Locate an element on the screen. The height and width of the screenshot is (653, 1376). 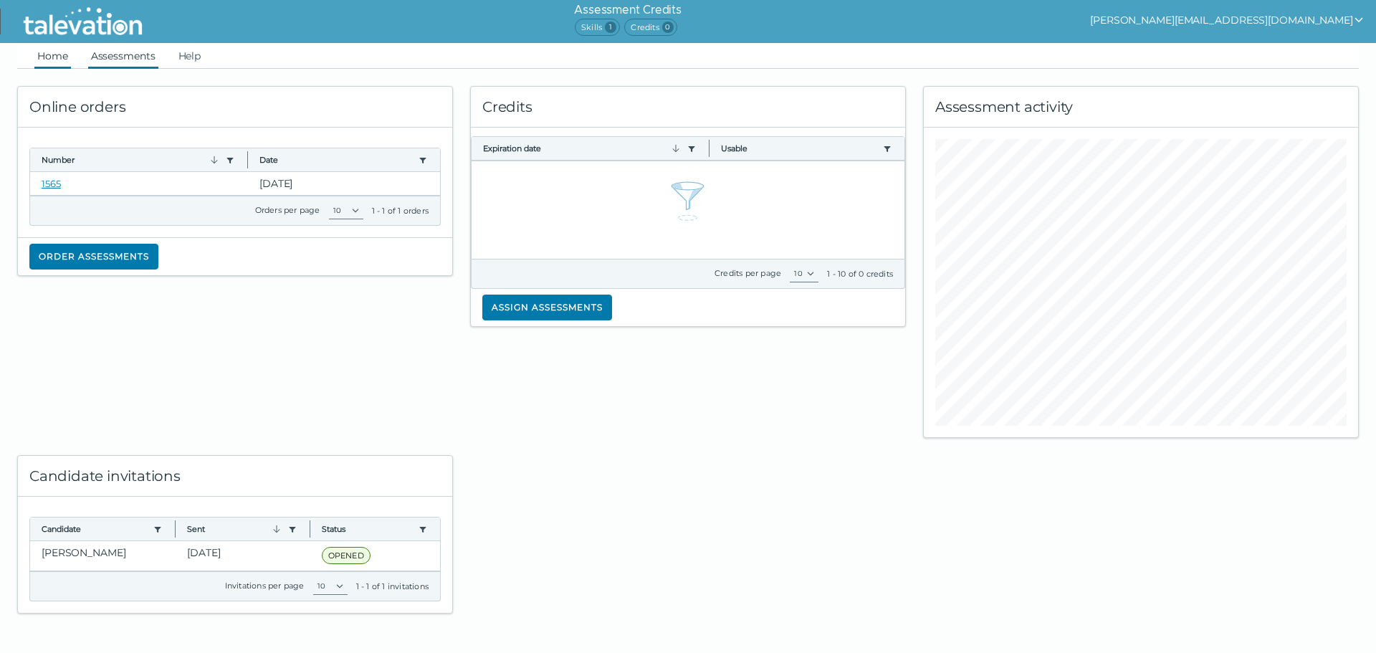
button: show user actions is located at coordinates (1227, 20).